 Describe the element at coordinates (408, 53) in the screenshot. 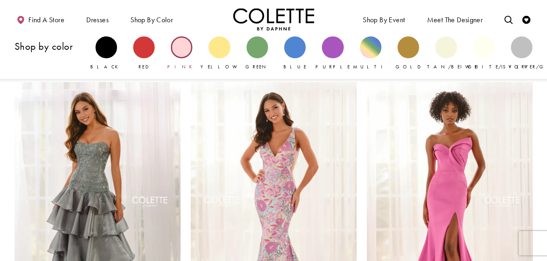

I see `a: Gold` at that location.